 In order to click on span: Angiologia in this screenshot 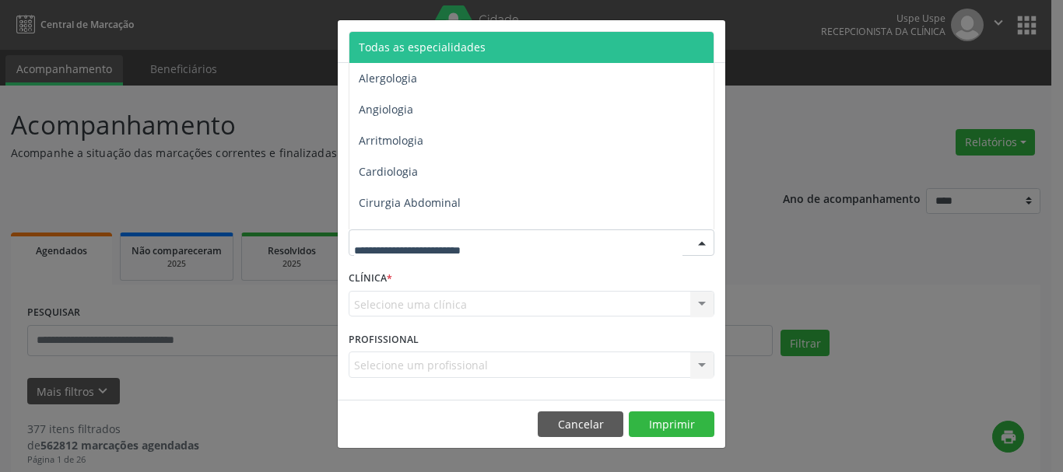, I will do `click(386, 109)`.